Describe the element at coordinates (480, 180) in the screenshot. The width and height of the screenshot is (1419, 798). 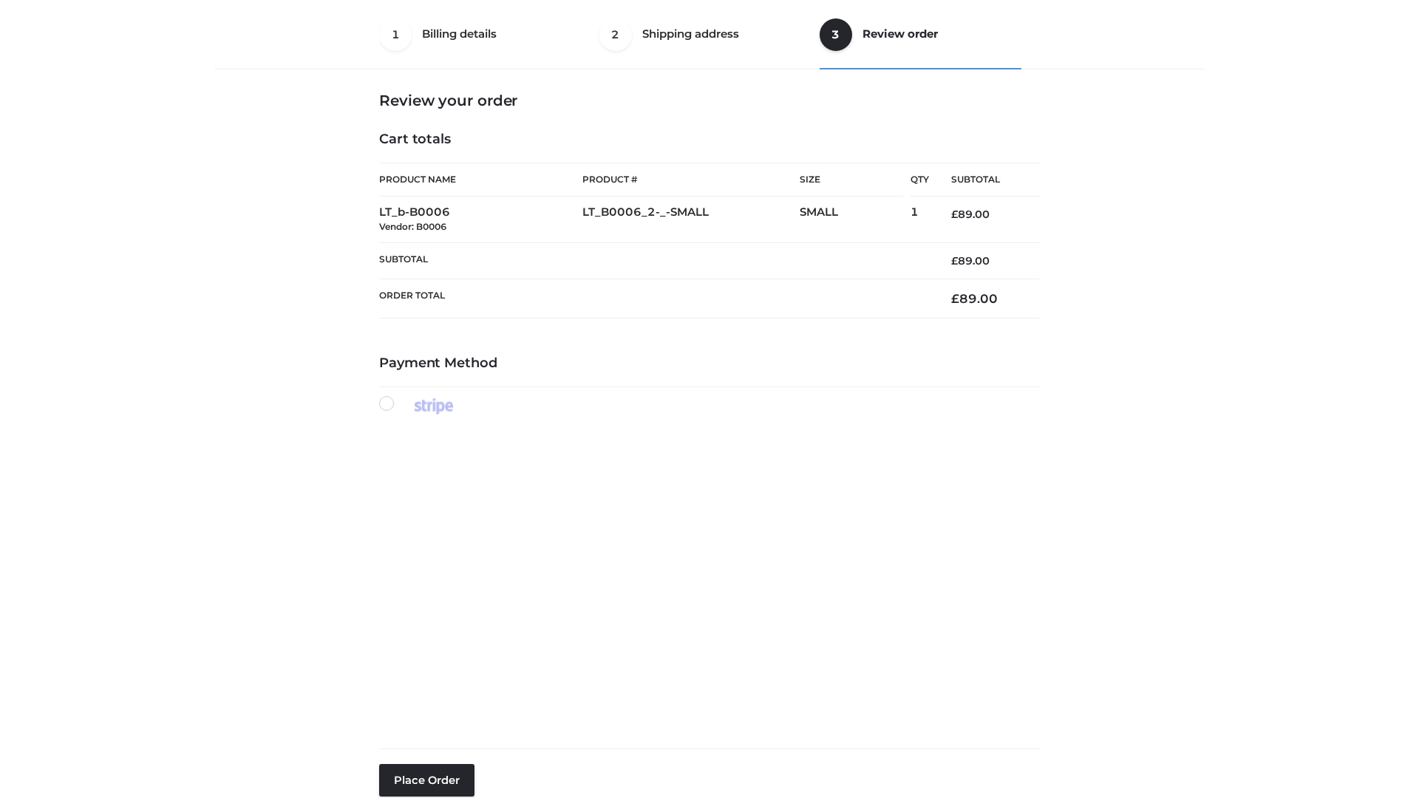
I see `th: Product Name` at that location.